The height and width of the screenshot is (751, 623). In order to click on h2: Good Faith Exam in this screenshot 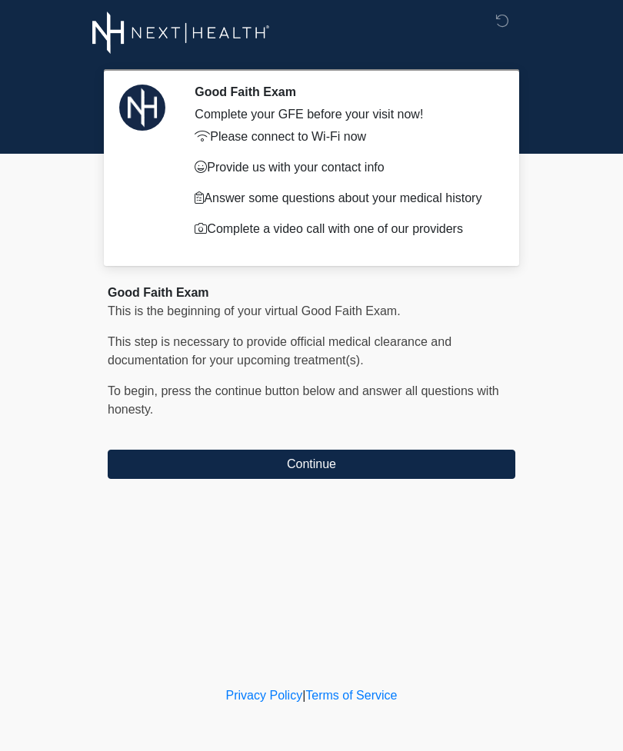, I will do `click(343, 92)`.